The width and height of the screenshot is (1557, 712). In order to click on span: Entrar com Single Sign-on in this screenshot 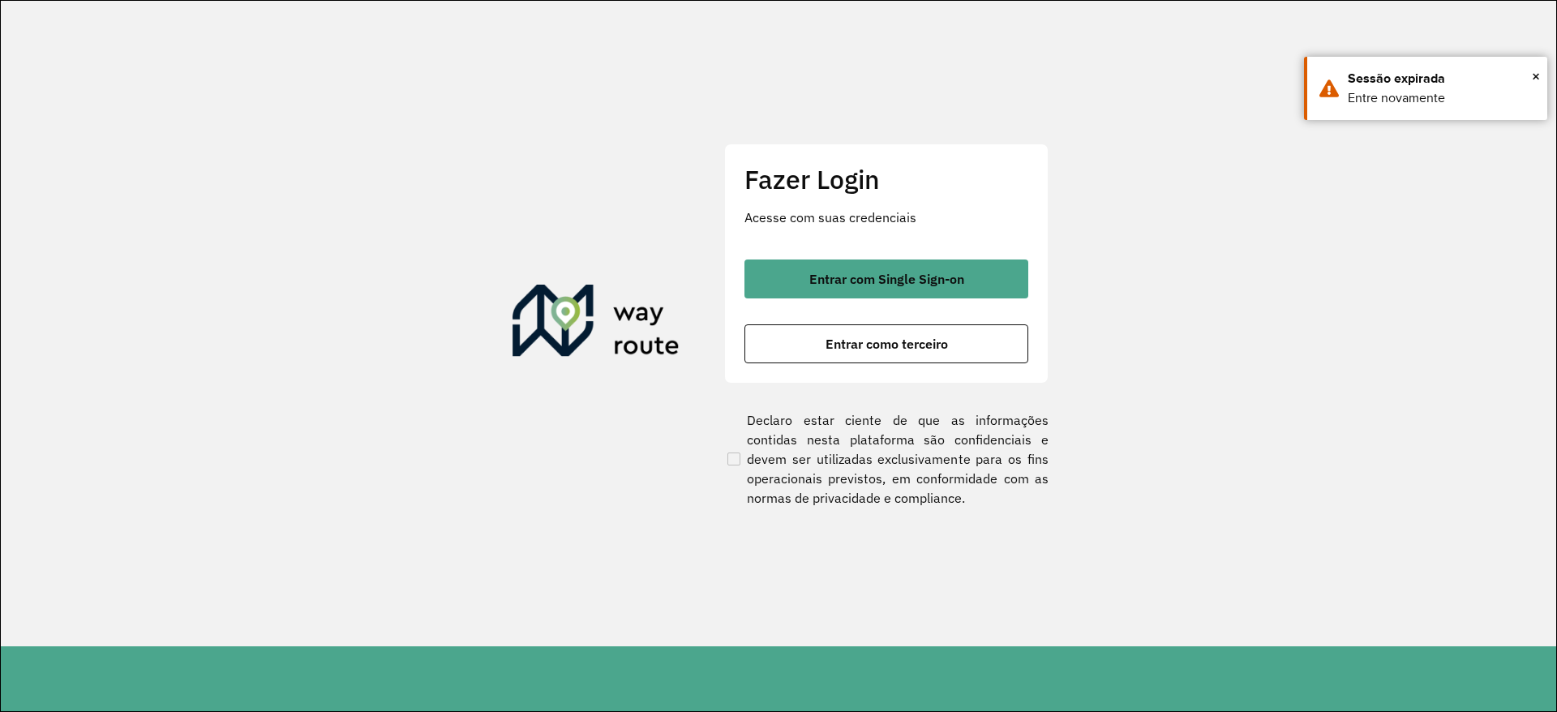, I will do `click(886, 279)`.